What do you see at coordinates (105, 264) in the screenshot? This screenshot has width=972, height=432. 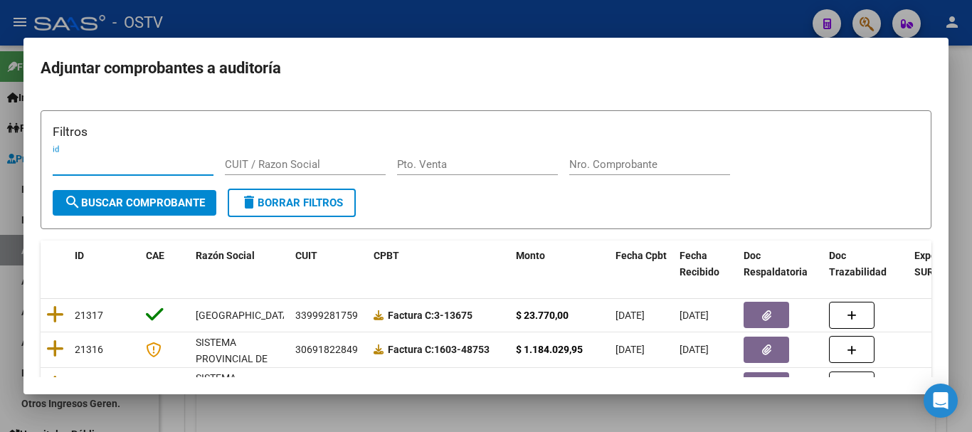 I see `datatable-header-cell: ID` at bounding box center [105, 264].